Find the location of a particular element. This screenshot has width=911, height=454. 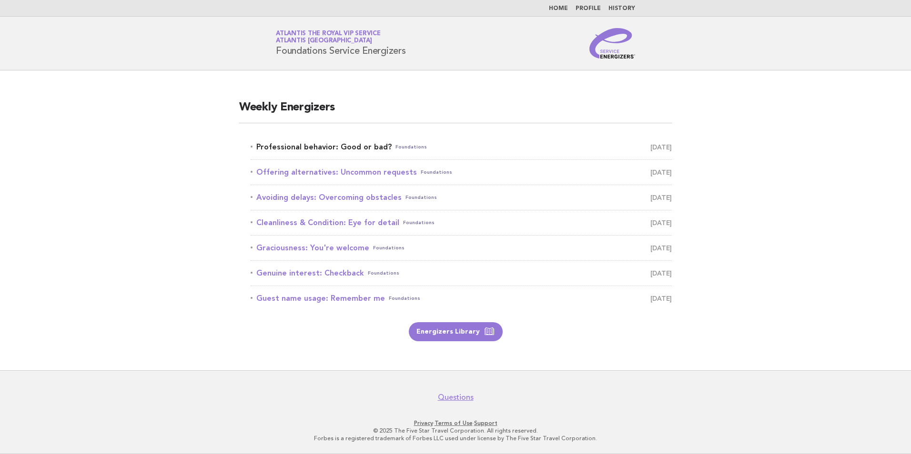

a: Terms of Use is located at coordinates (453, 423).